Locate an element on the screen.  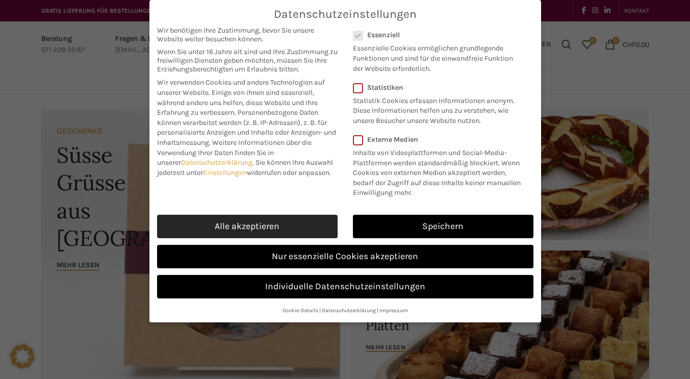
span: Wenn Sie unter 16 Jahre alt sind und Ihre Zustimmung zu freiwilligen Diensten geben möchten, müss... is located at coordinates (247, 60).